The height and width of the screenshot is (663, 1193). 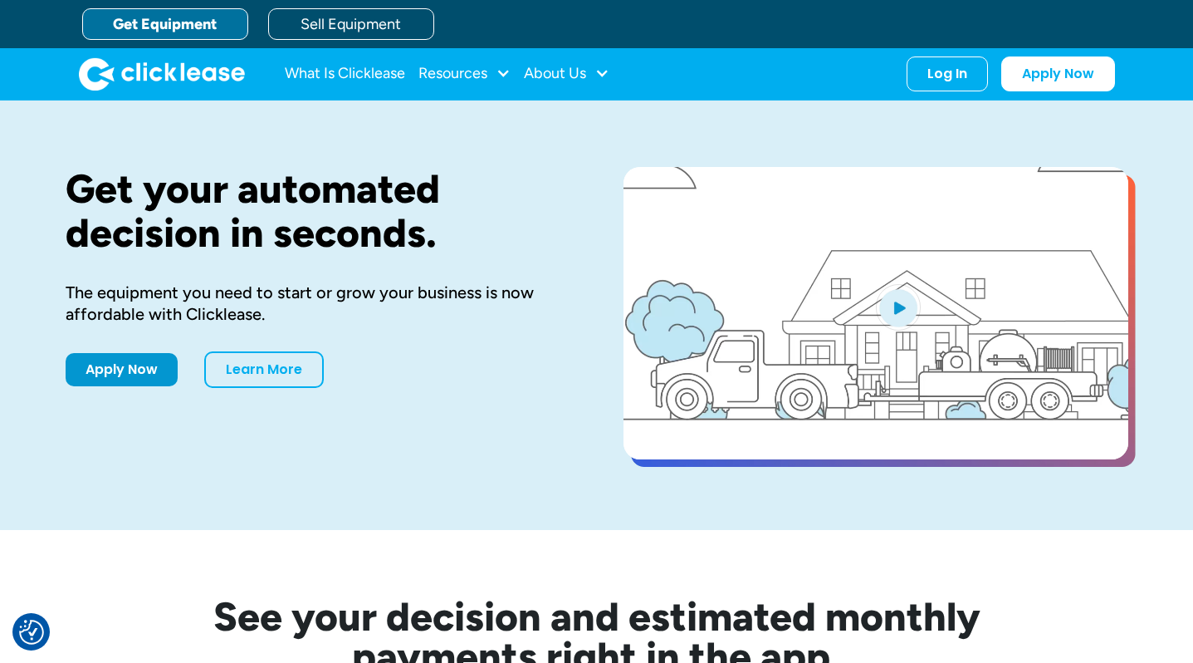 I want to click on img: Clicklease logo, so click(x=162, y=74).